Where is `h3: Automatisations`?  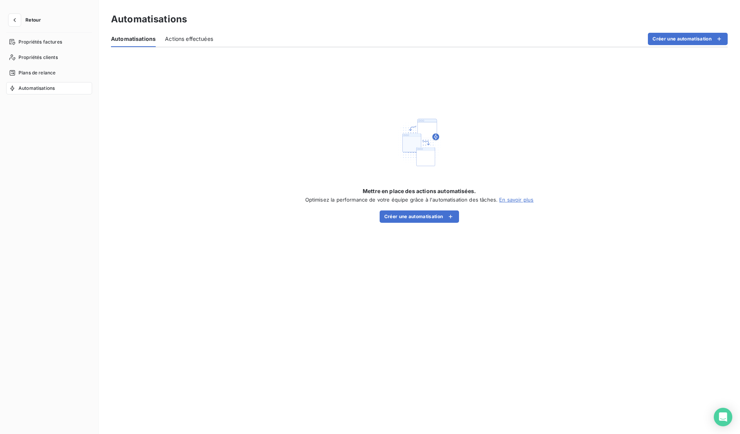 h3: Automatisations is located at coordinates (149, 19).